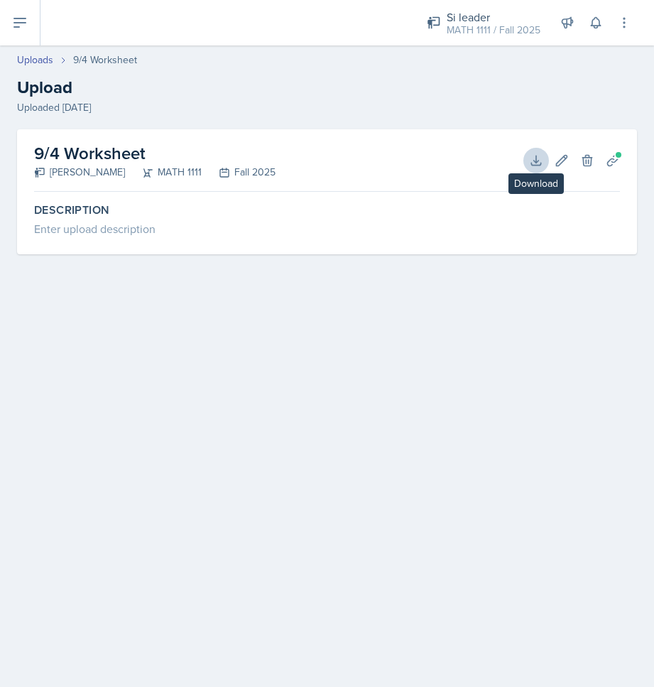 Image resolution: width=654 pixels, height=687 pixels. I want to click on h2: 9/4 Worksheet, so click(155, 153).